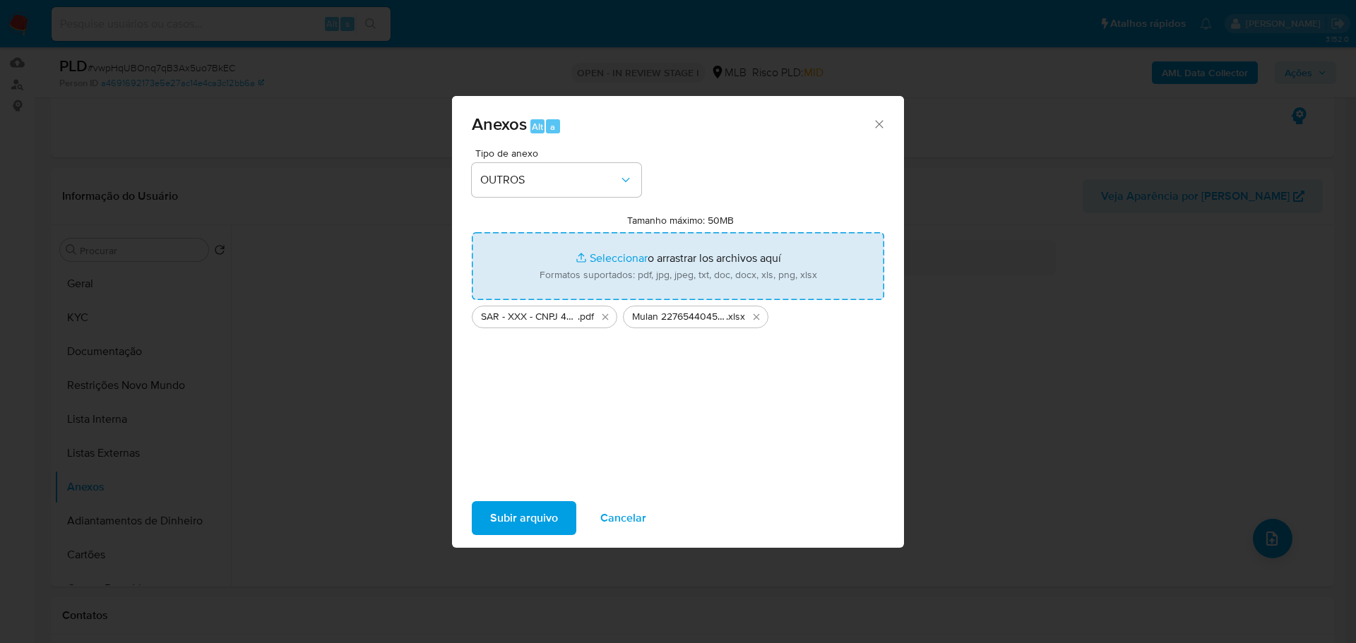 The image size is (1356, 643). I want to click on span: Subir arquivo, so click(524, 518).